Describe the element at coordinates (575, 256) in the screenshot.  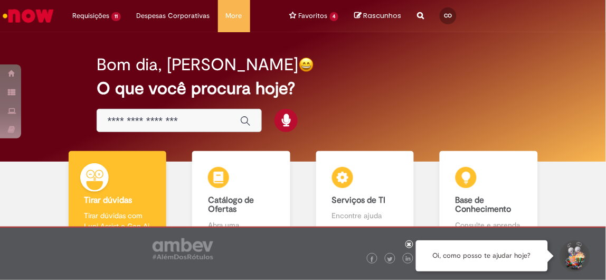
I see `button: Iniciar Conversa de Suporte` at that location.